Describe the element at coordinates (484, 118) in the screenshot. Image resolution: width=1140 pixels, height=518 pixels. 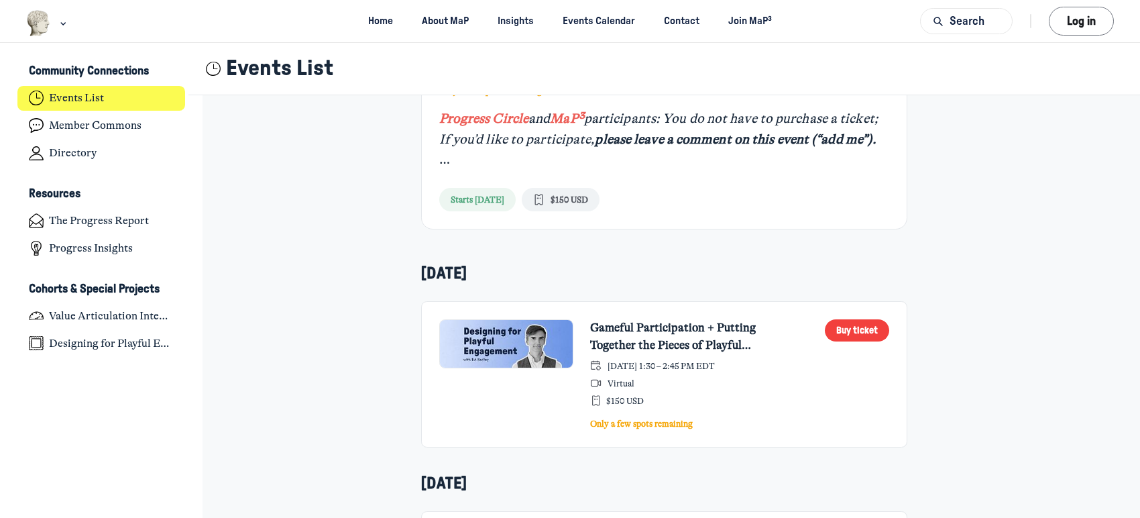
I see `em: Progress Circle` at that location.